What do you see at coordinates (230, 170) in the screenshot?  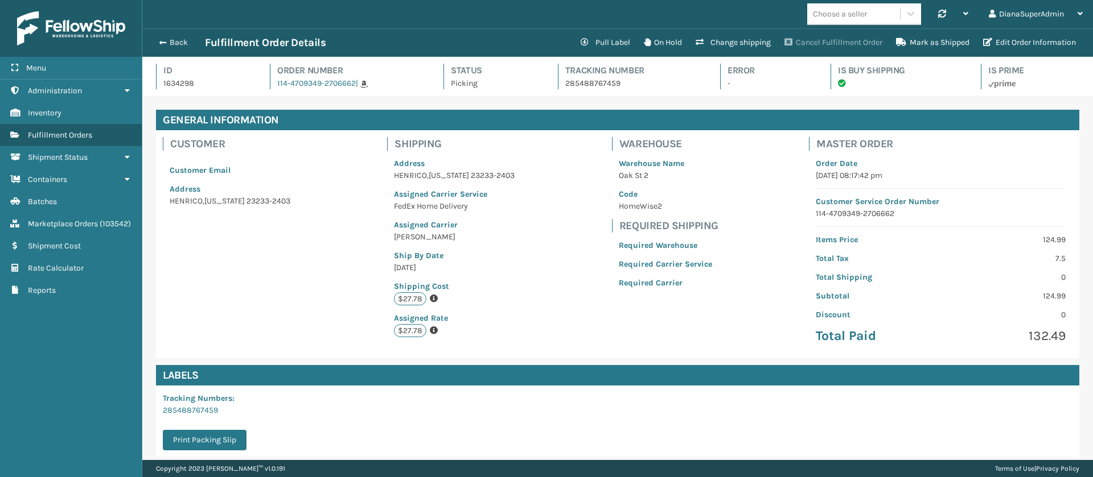 I see `p: Customer Email` at bounding box center [230, 170].